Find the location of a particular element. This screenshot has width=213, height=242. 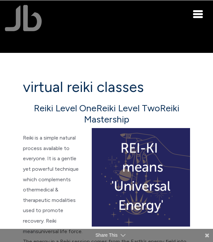

a: Reiki Mastership is located at coordinates (132, 113).